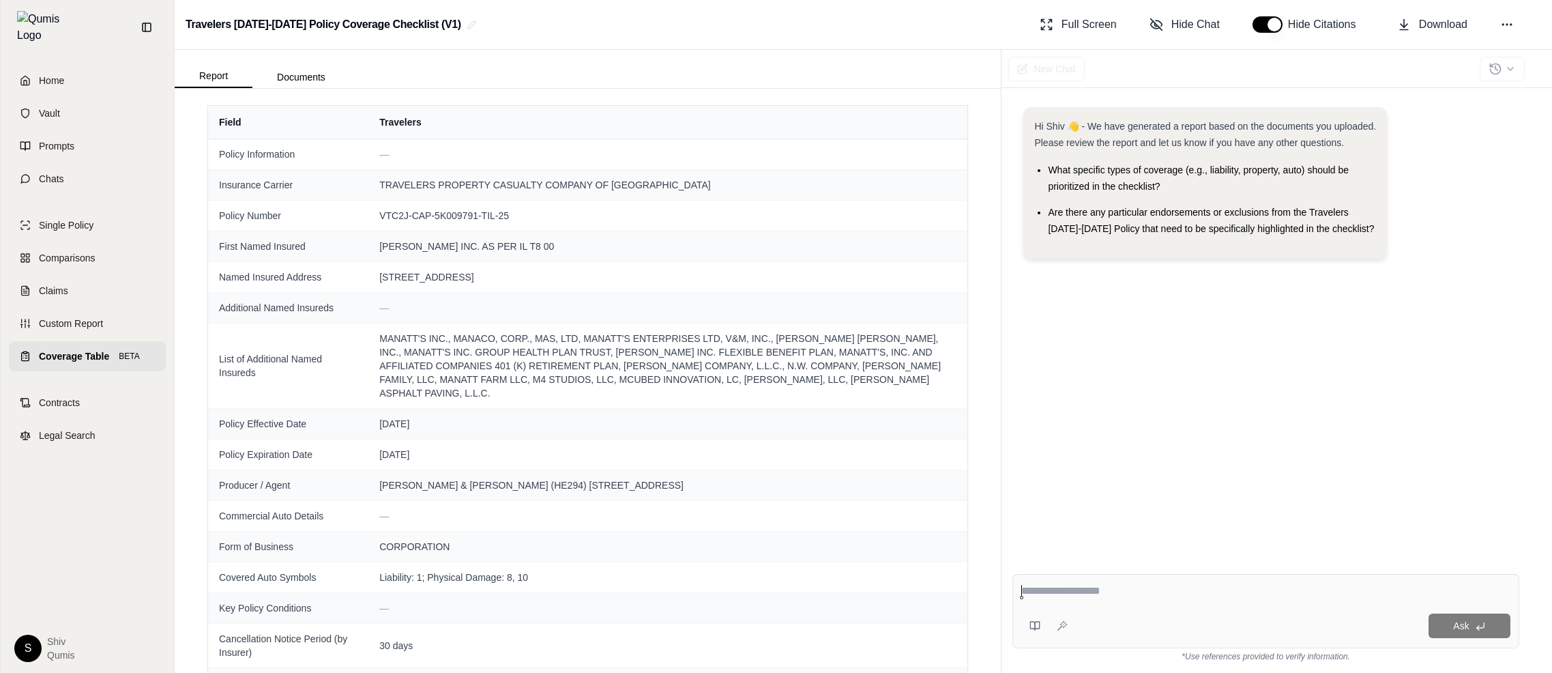 The height and width of the screenshot is (673, 1552). Describe the element at coordinates (87, 291) in the screenshot. I see `a: Claims` at that location.